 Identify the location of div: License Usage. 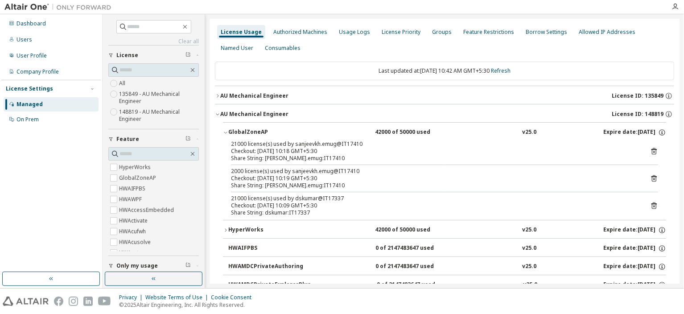
(241, 32).